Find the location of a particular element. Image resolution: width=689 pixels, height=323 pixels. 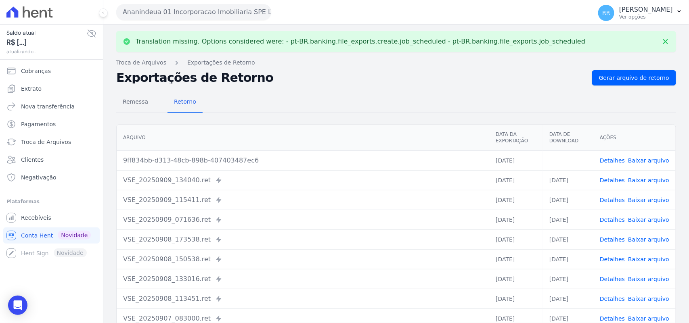

span: Extrato is located at coordinates (31, 89).